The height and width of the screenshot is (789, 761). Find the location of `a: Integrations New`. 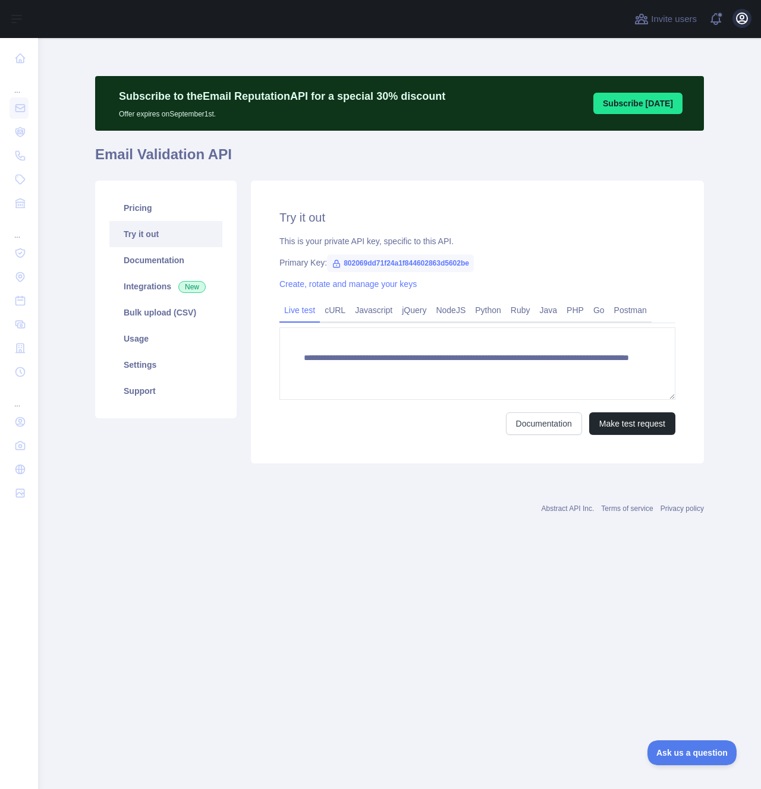

a: Integrations New is located at coordinates (166, 286).